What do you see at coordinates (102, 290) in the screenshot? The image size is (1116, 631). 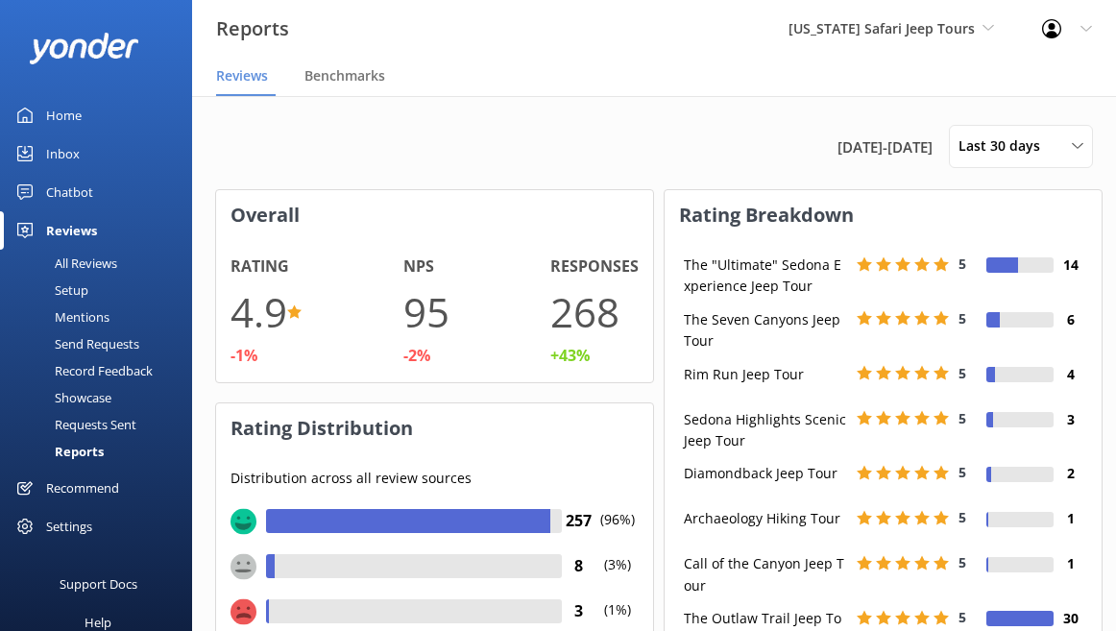 I see `a: Setup` at bounding box center [102, 290].